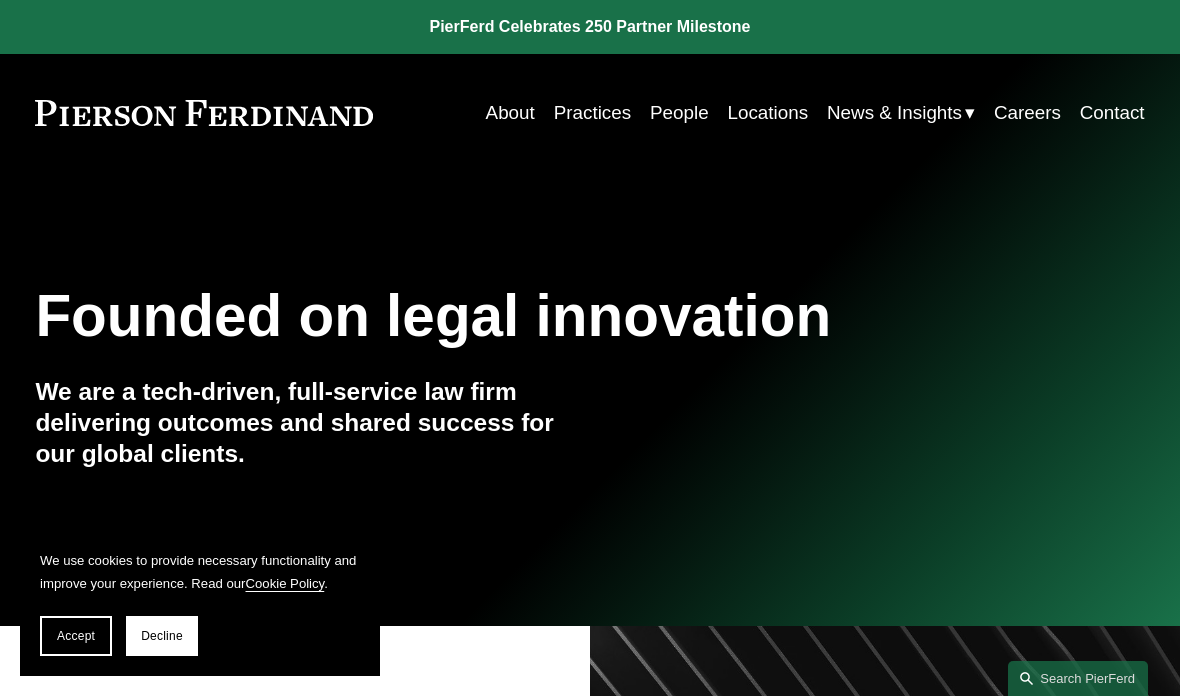 The width and height of the screenshot is (1180, 696). What do you see at coordinates (1078, 678) in the screenshot?
I see `a: Search this site` at bounding box center [1078, 678].